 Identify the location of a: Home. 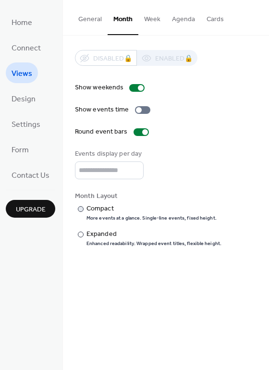
(22, 22).